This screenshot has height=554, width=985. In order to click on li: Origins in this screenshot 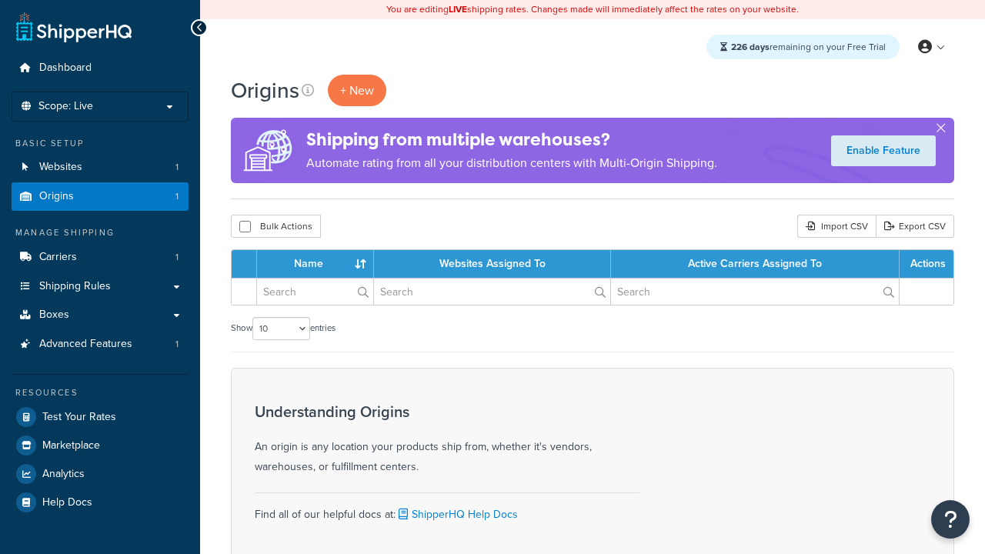, I will do `click(100, 196)`.